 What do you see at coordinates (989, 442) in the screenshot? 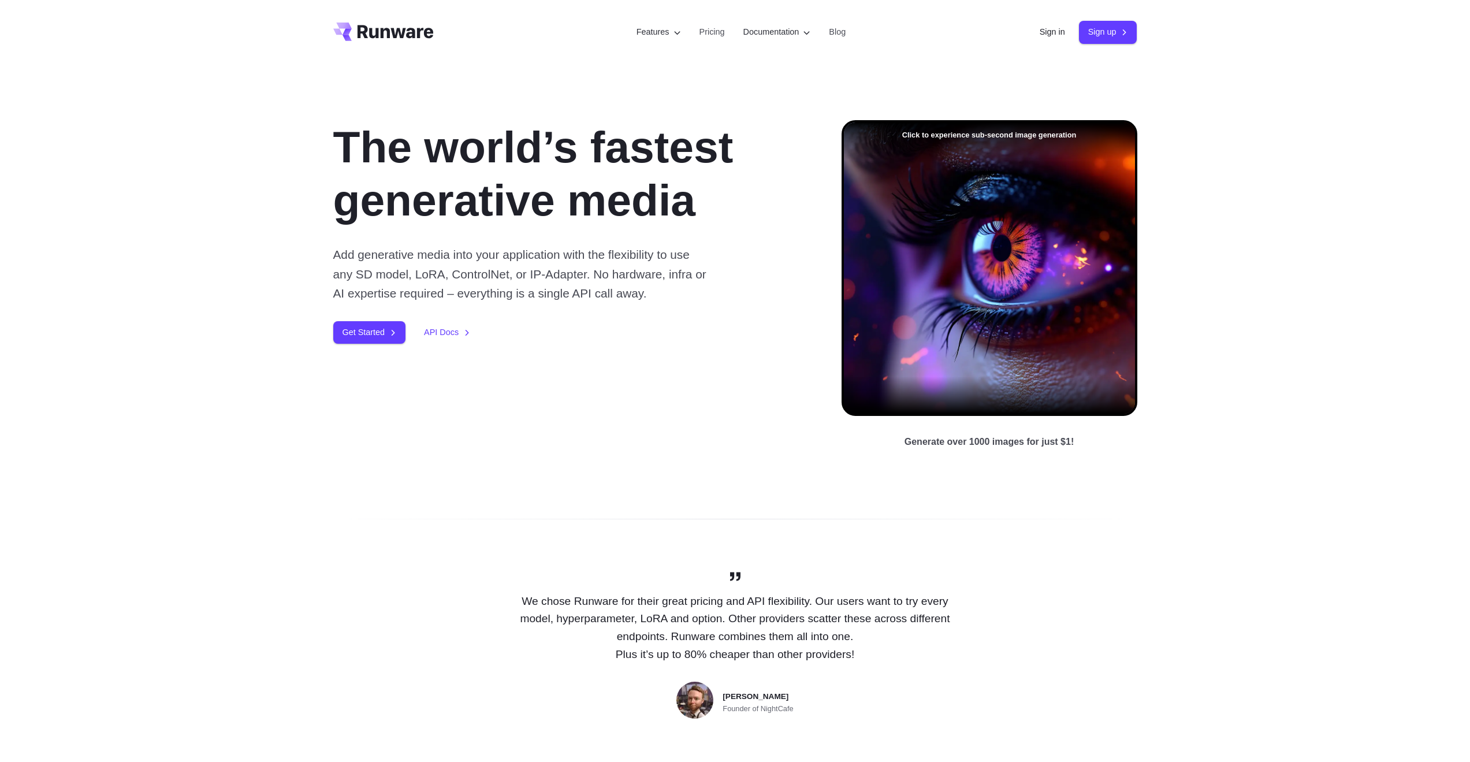
I see `p: Generate over 1000 images for just $1!` at bounding box center [989, 442].